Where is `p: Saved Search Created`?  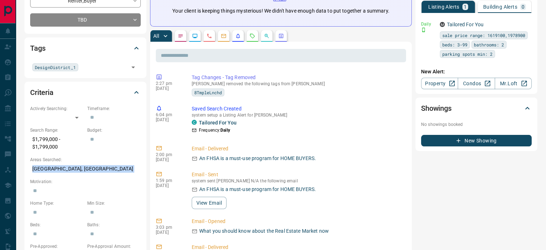 p: Saved Search Created is located at coordinates (297, 109).